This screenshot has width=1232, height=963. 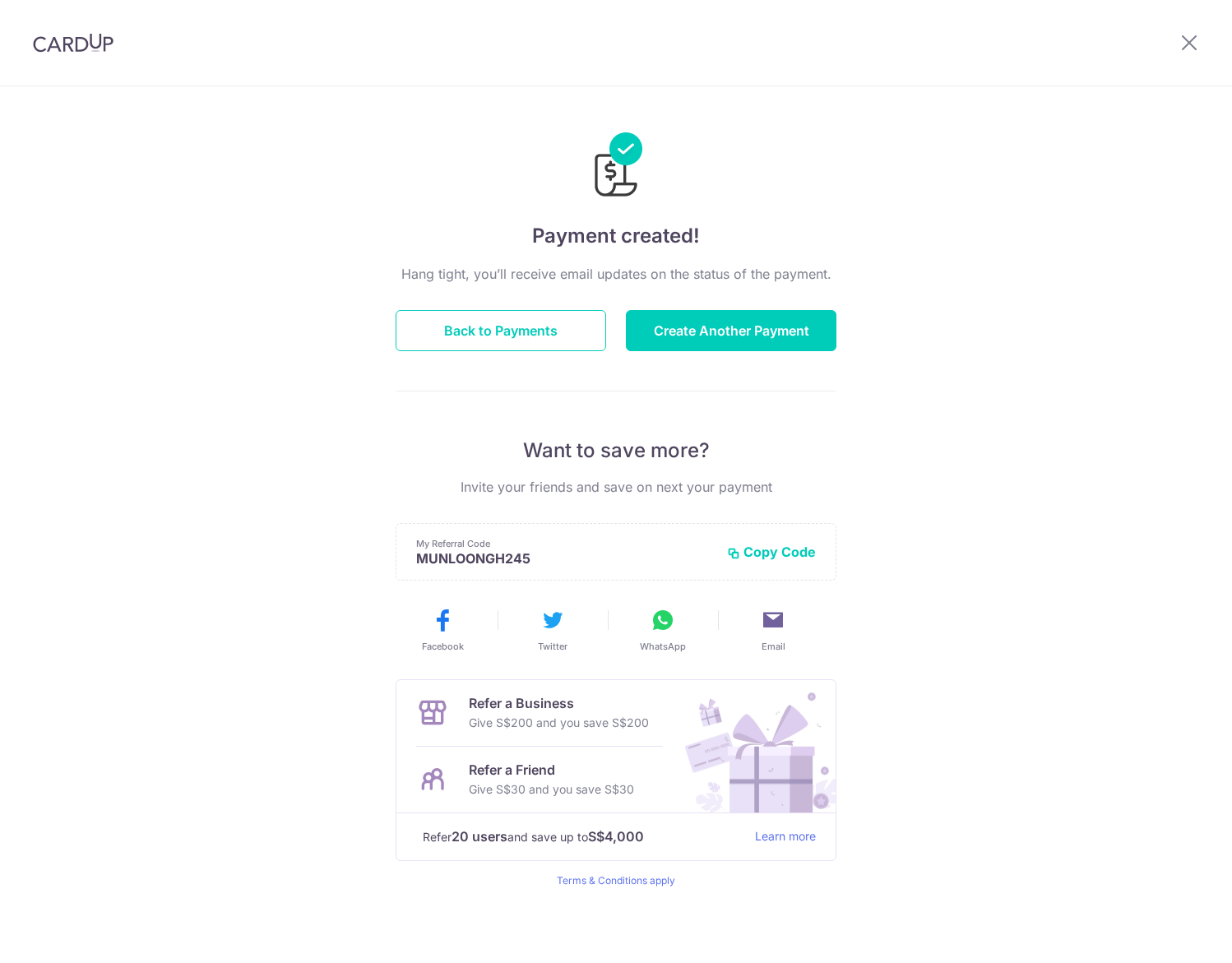 I want to click on span: Facebook, so click(x=443, y=646).